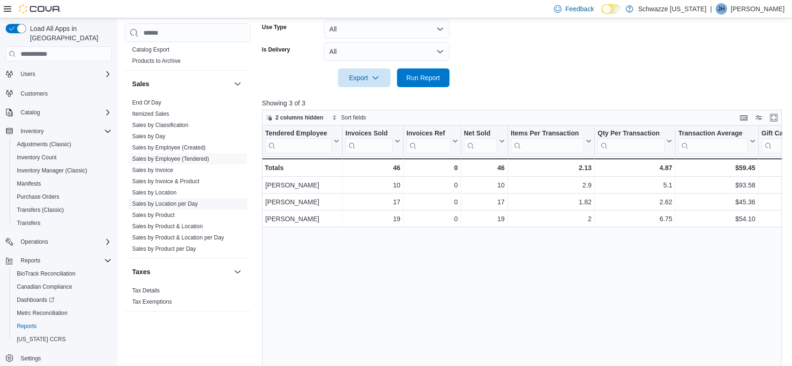 This screenshot has height=366, width=792. What do you see at coordinates (29, 223) in the screenshot?
I see `span: Transfers` at bounding box center [29, 223].